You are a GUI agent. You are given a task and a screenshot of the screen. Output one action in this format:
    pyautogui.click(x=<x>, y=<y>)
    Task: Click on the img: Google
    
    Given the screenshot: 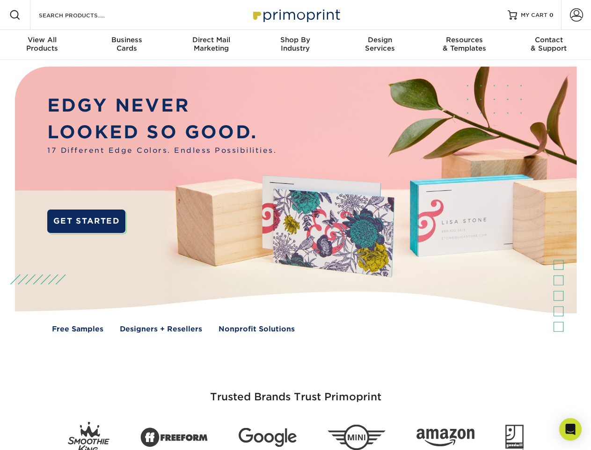 What is the action you would take?
    pyautogui.click(x=268, y=437)
    